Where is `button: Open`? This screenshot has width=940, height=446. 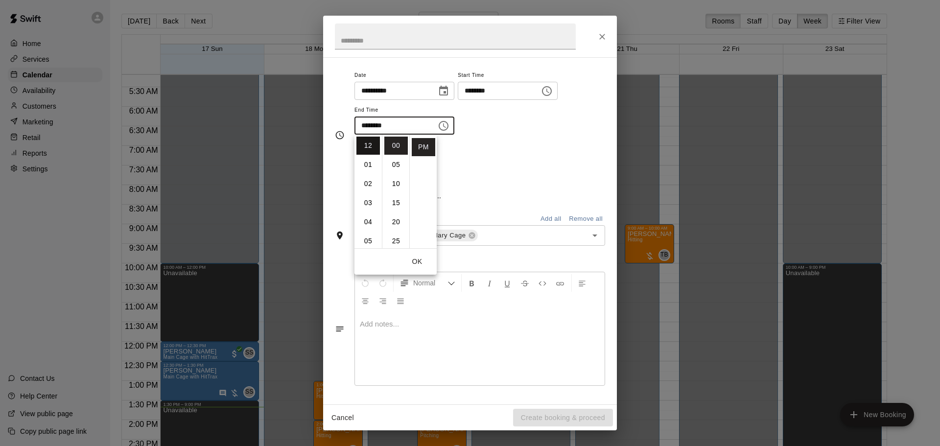
button: Open is located at coordinates (595, 235).